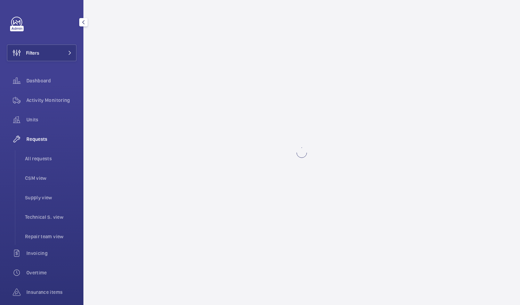 The width and height of the screenshot is (520, 305). What do you see at coordinates (51, 139) in the screenshot?
I see `span: Requests` at bounding box center [51, 139].